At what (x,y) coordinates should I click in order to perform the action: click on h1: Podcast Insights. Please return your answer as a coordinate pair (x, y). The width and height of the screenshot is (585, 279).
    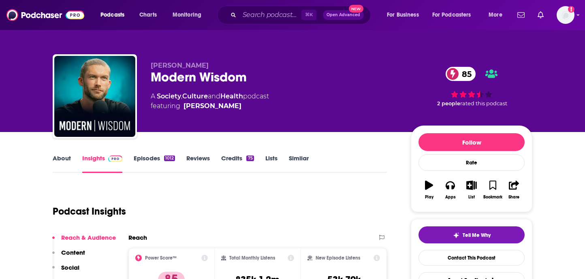
    Looking at the image, I should click on (89, 212).